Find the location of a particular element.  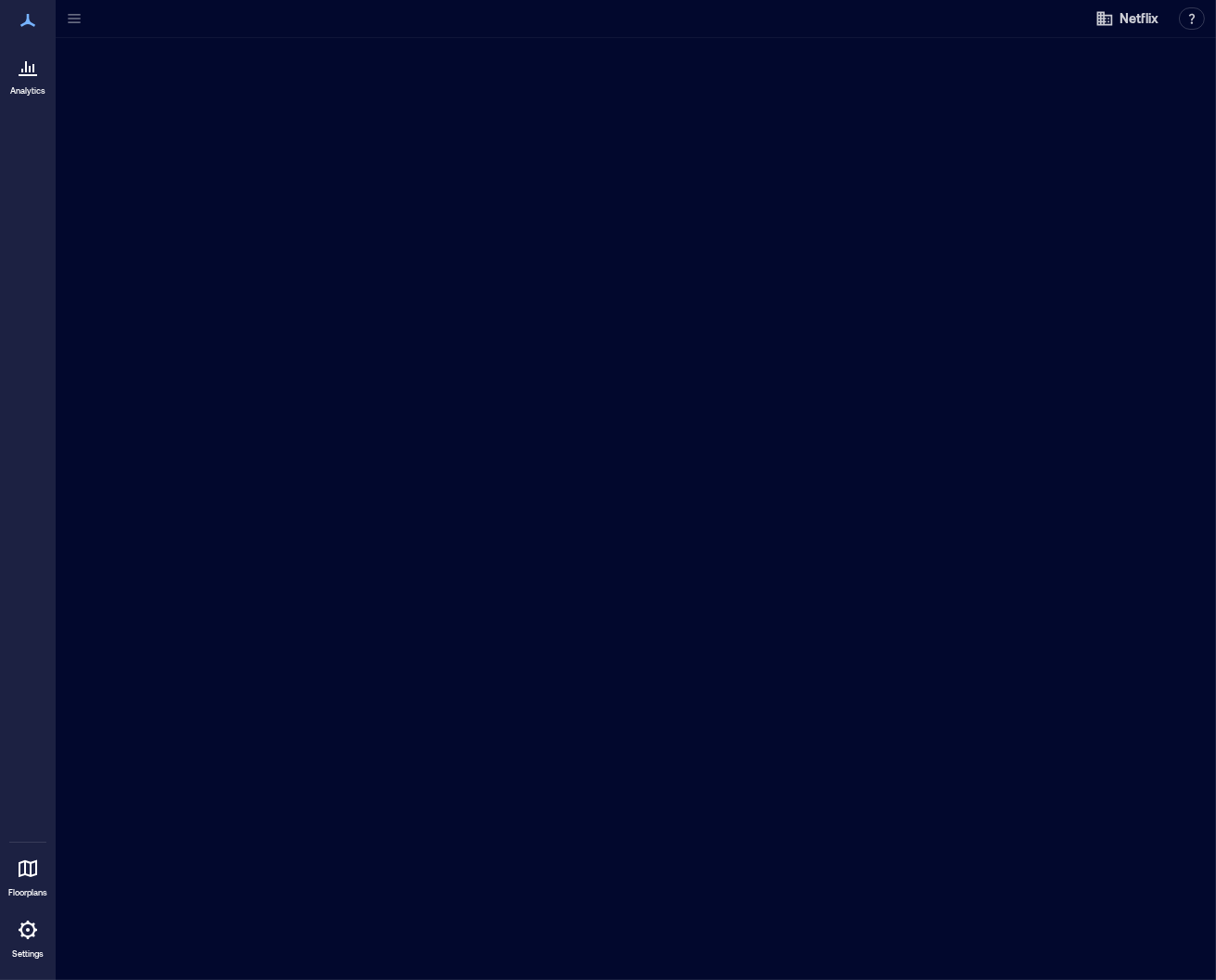

span: Netflix is located at coordinates (1139, 19).